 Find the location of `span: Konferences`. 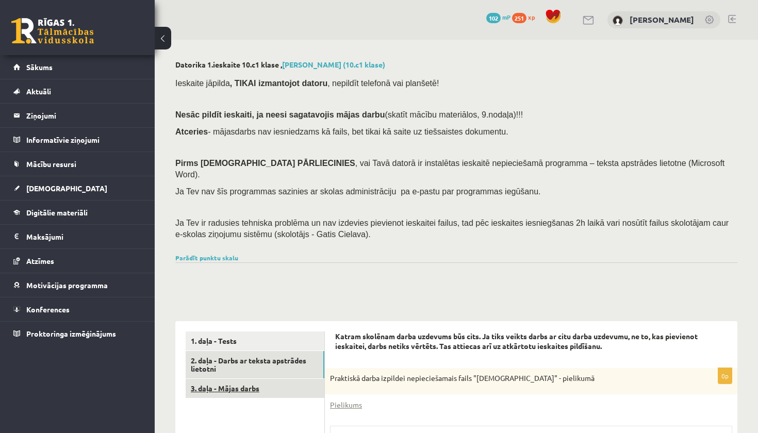

span: Konferences is located at coordinates (48, 309).